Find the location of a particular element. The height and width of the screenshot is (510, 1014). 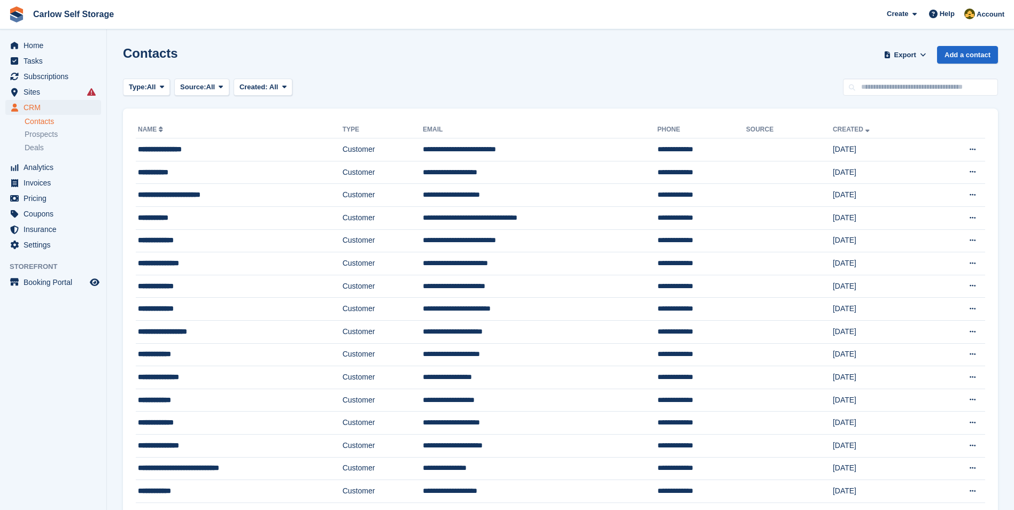

a: Preview store is located at coordinates (95, 282).